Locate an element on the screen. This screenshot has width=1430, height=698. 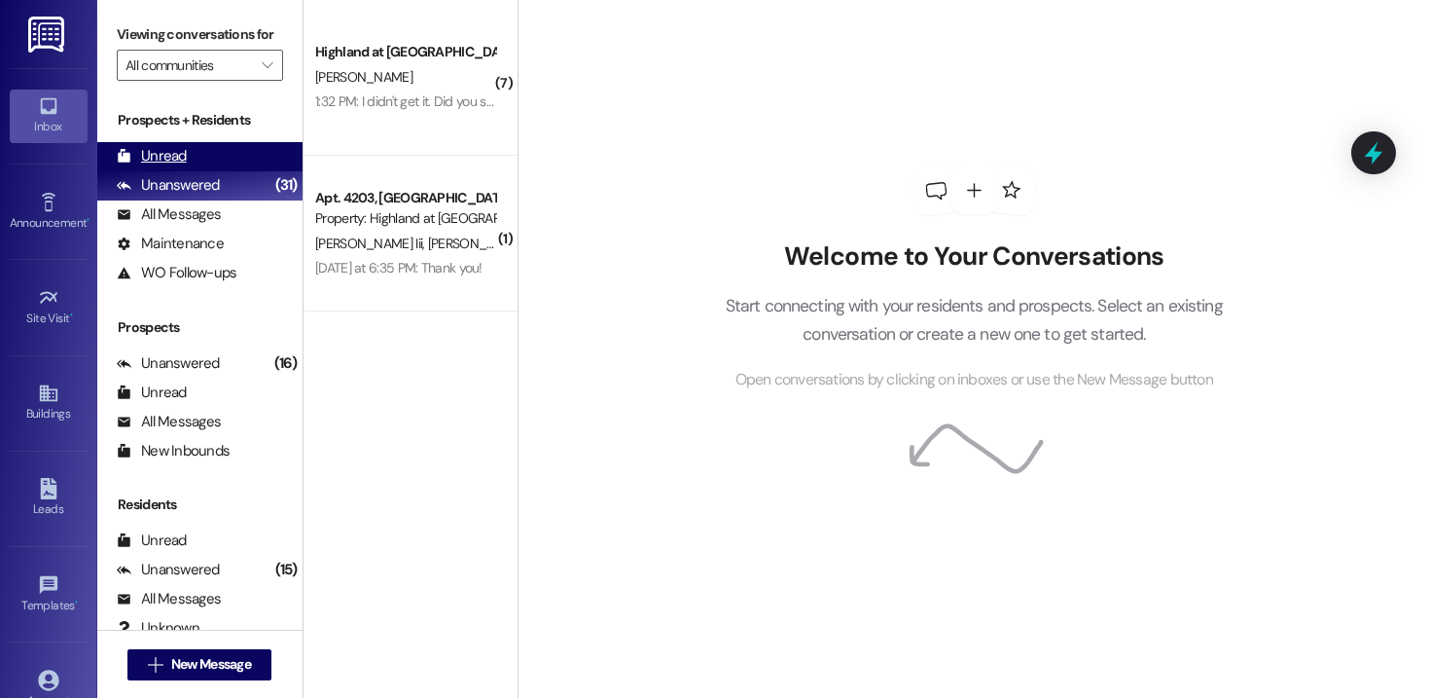
input: All communities is located at coordinates (189, 65).